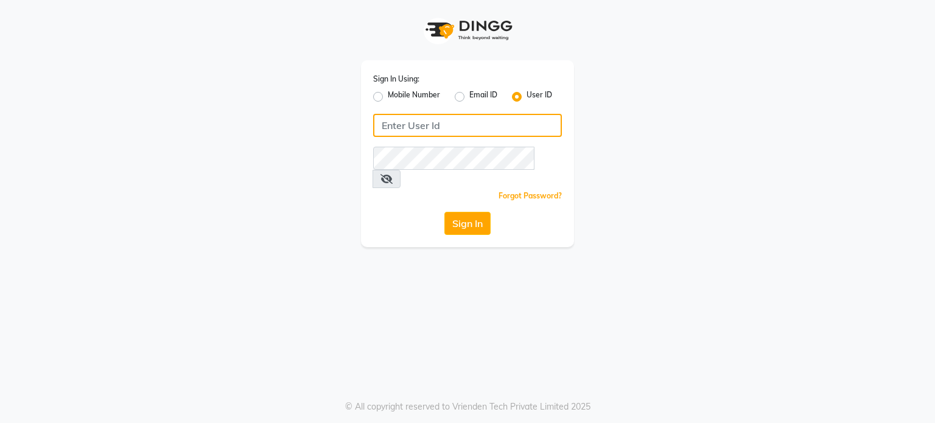 This screenshot has width=935, height=423. What do you see at coordinates (467, 223) in the screenshot?
I see `button: Sign In` at bounding box center [467, 223].